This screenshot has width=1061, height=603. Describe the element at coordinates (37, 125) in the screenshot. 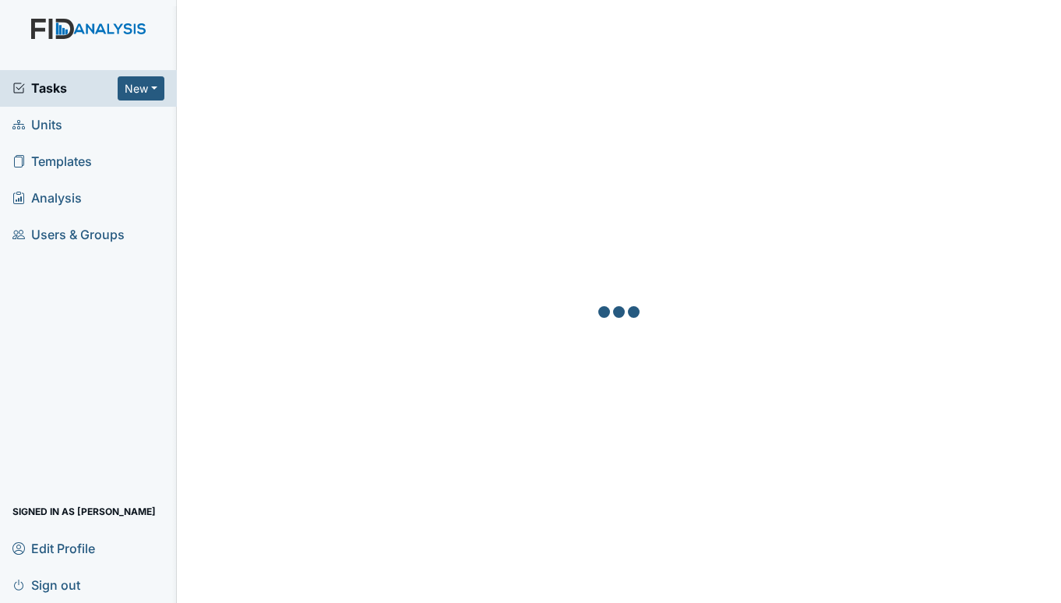

I see `span: Units` at that location.